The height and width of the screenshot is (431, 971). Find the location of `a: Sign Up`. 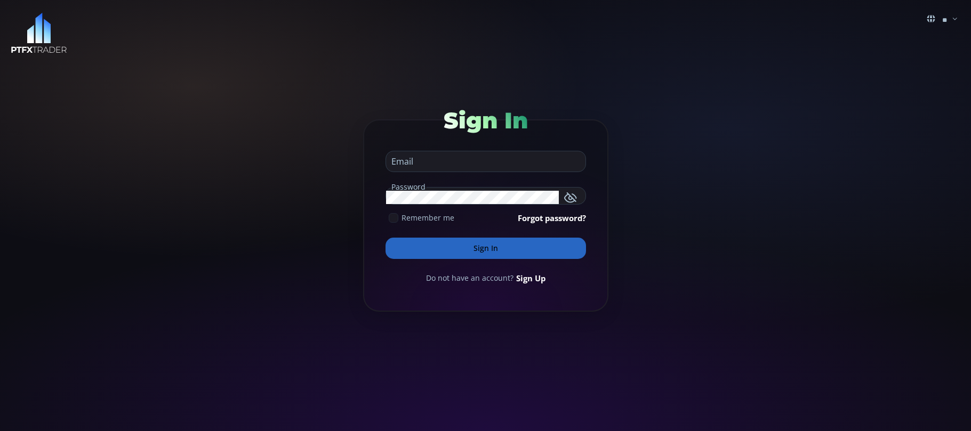

a: Sign Up is located at coordinates (531, 278).